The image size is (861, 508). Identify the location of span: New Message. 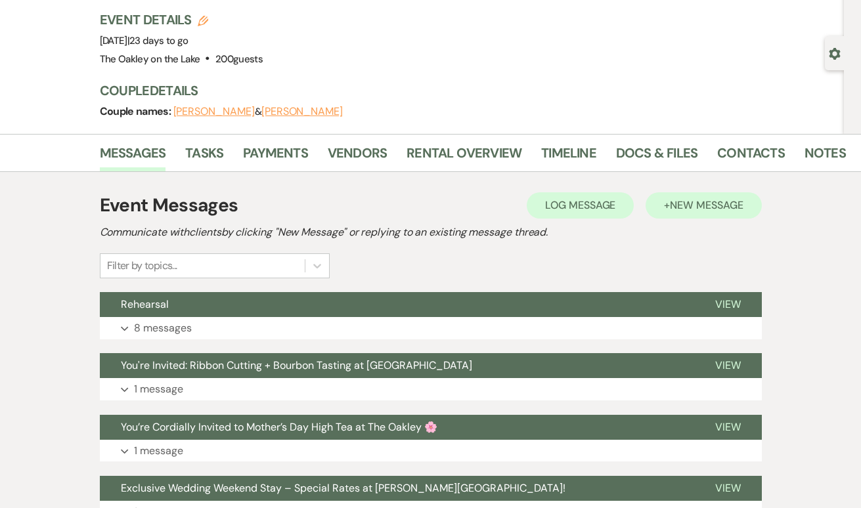
(706, 205).